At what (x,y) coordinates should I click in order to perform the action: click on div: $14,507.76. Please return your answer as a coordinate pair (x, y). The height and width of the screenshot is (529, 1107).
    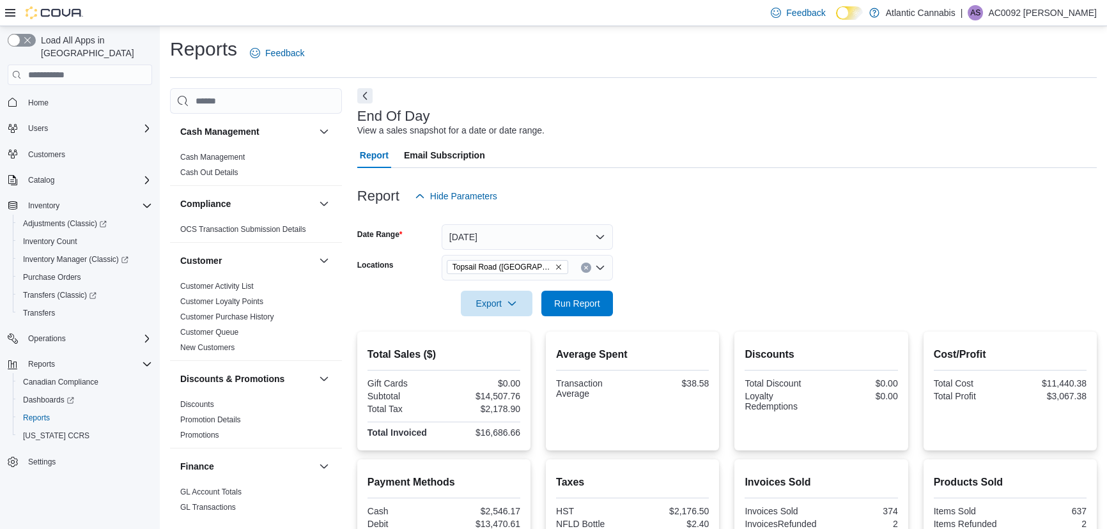
    Looking at the image, I should click on (483, 396).